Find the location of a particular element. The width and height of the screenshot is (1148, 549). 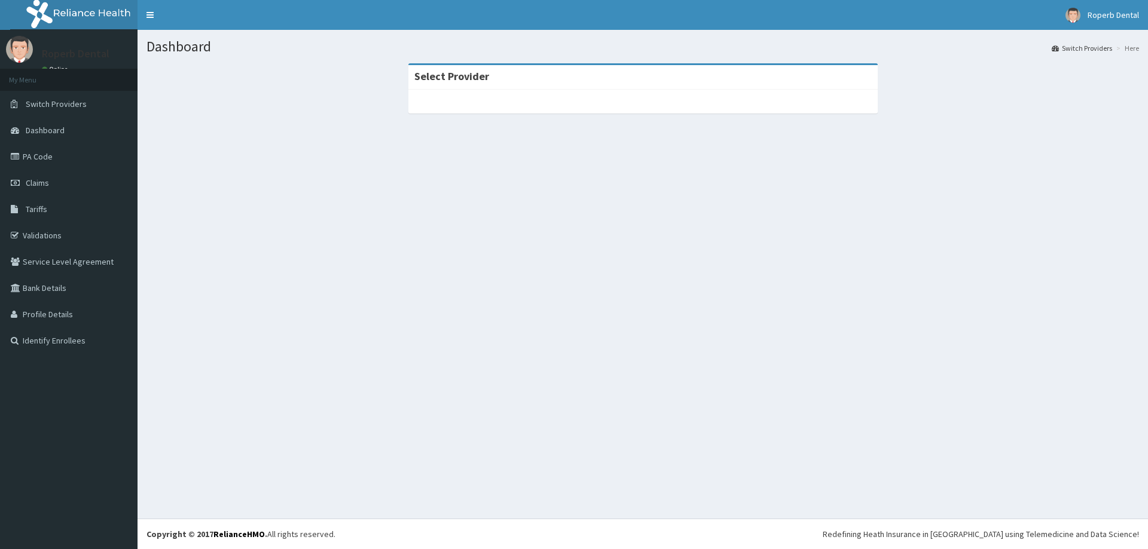

span: Claims is located at coordinates (37, 183).